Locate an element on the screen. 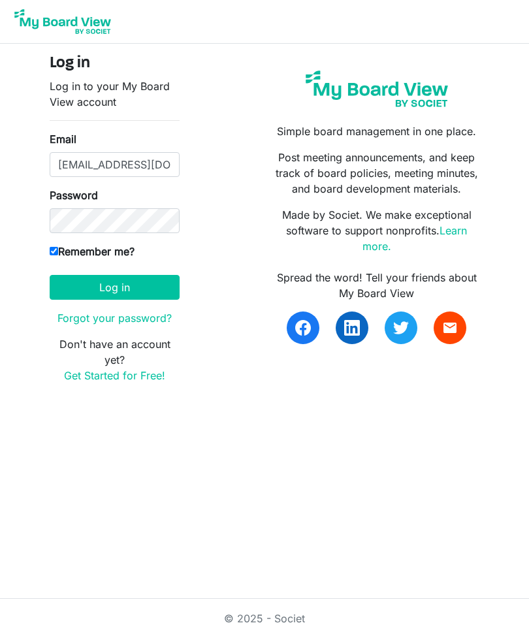 The width and height of the screenshot is (529, 638). a: email is located at coordinates (450, 328).